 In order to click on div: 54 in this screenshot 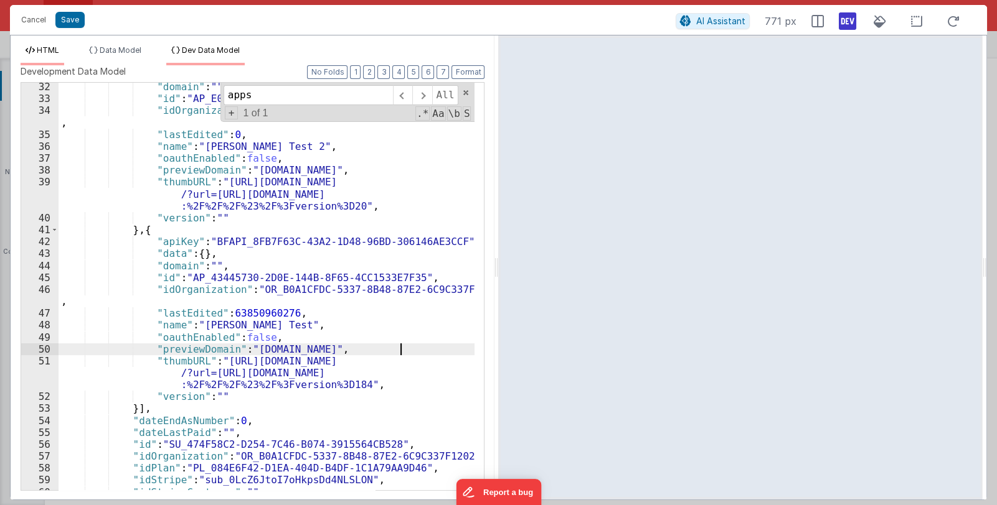, I will do `click(40, 421)`.